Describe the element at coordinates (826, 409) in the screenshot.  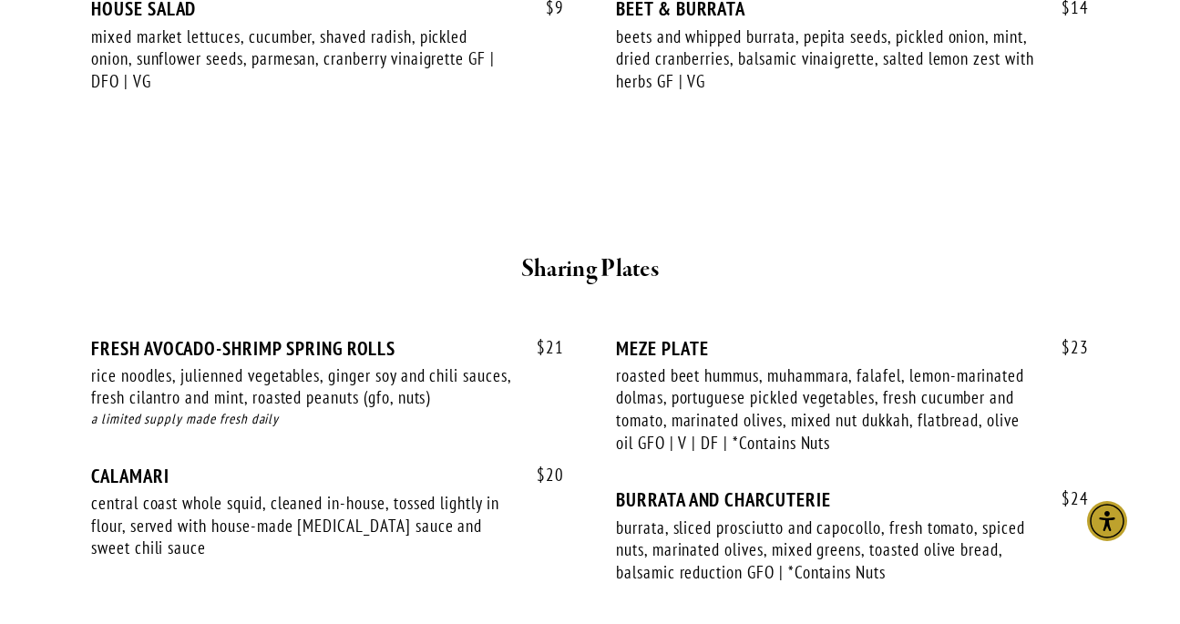
I see `div: roasted beet hummus, muhammara, falafel, lemon-marinated dolmas, portuguese pickled vegetables, f...` at that location.